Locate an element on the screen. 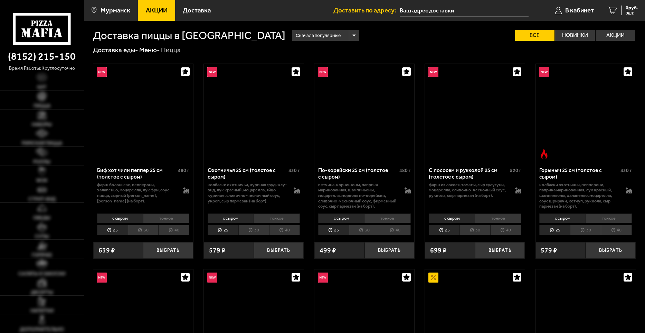 This screenshot has width=645, height=333. span: 0 шт. is located at coordinates (632, 13).